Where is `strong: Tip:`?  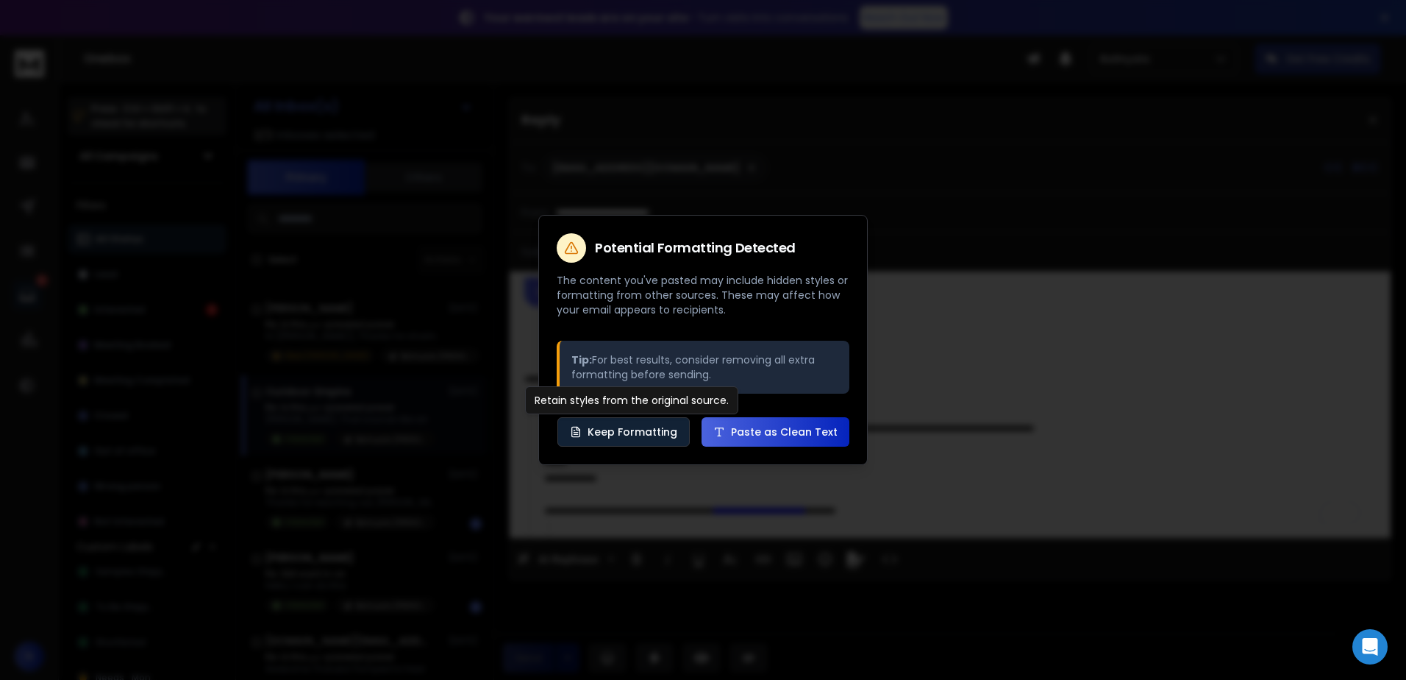 strong: Tip: is located at coordinates (582, 360).